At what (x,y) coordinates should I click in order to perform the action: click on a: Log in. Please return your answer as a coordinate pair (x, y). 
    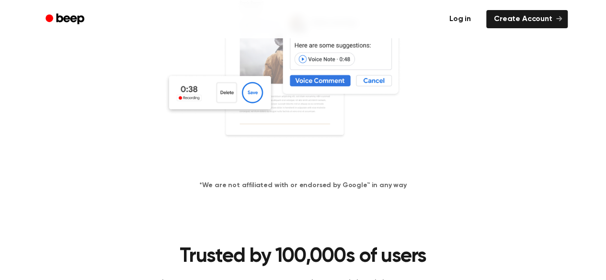
    Looking at the image, I should click on (460, 19).